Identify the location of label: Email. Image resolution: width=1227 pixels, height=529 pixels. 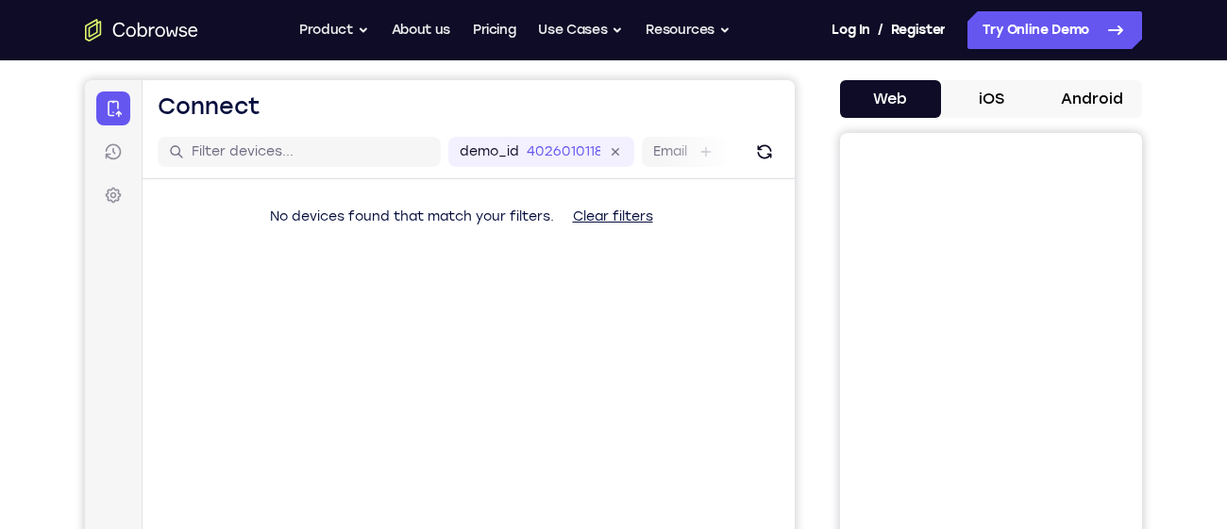
(585, 72).